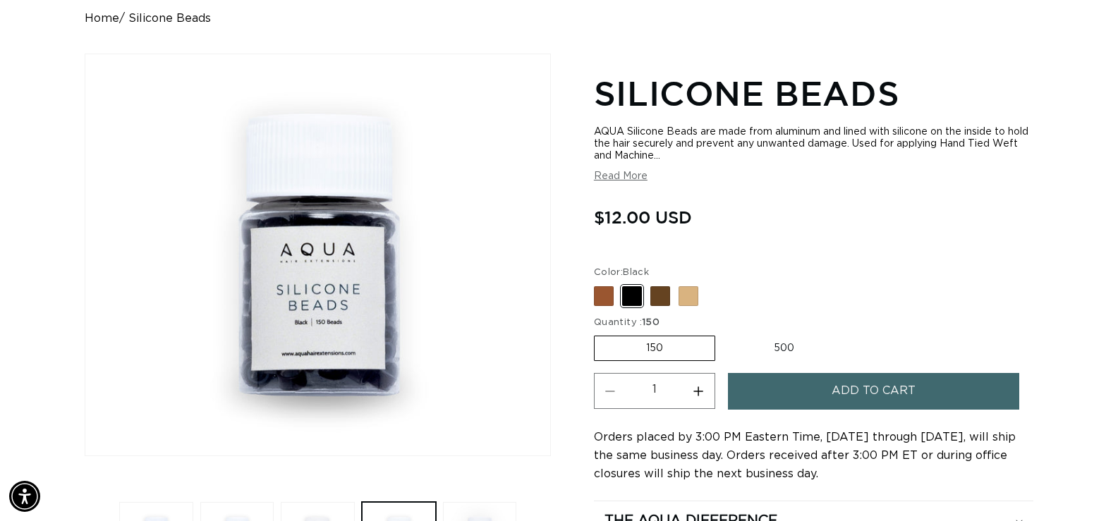  I want to click on nav: breadcrumbs, so click(559, 18).